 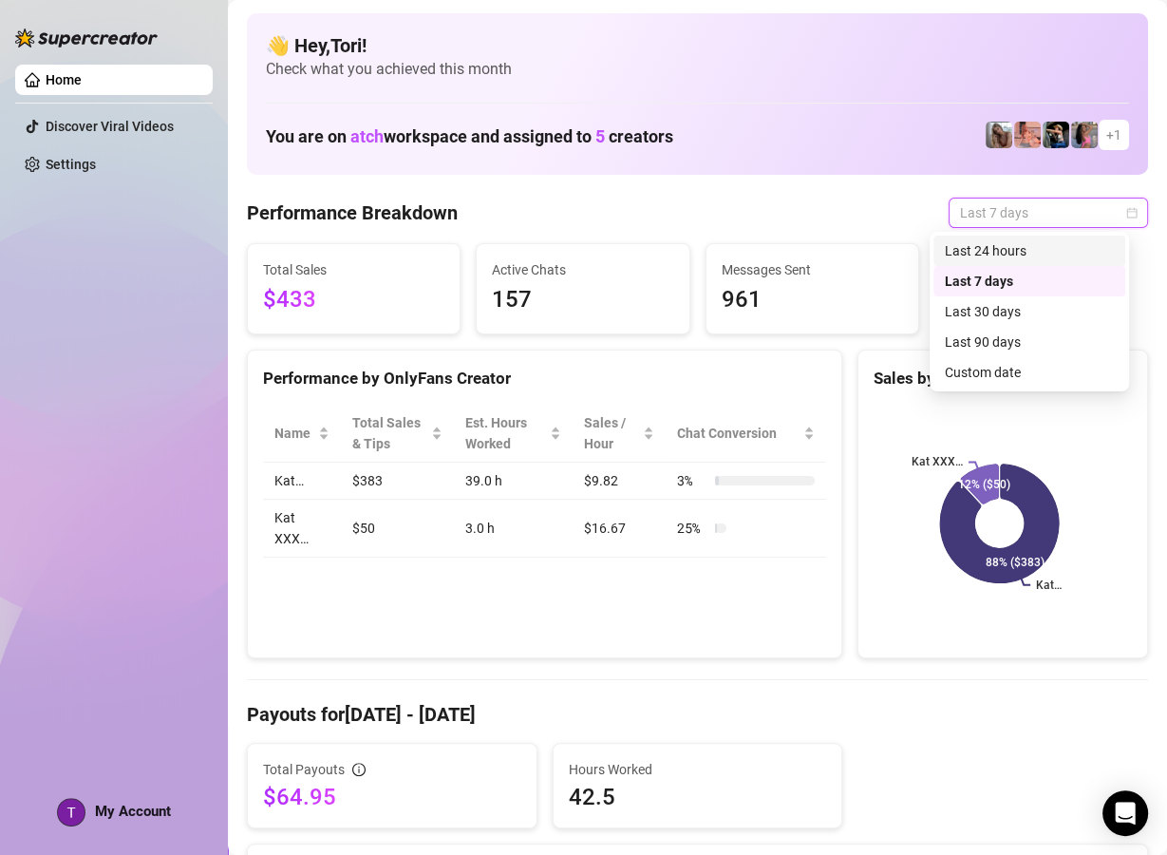 I want to click on td: $50, so click(x=397, y=528).